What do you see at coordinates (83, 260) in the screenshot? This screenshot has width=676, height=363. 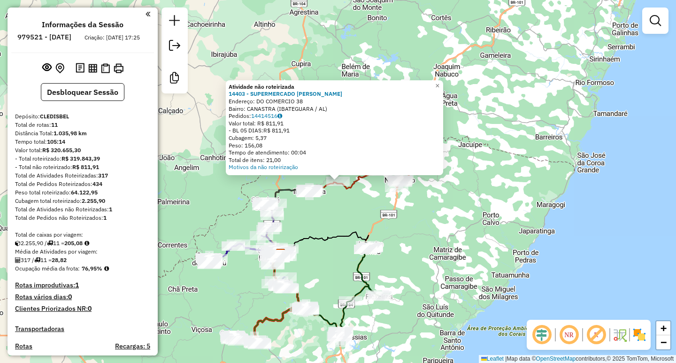 I see `div: 317 / 11 =` at bounding box center [83, 260].